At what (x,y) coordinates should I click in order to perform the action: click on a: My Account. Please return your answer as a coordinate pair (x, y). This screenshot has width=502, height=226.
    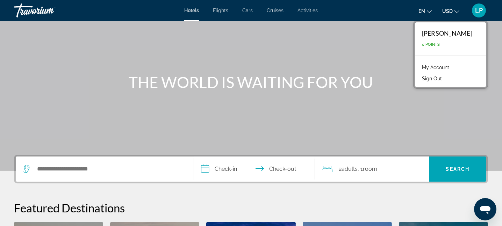
    Looking at the image, I should click on (436, 67).